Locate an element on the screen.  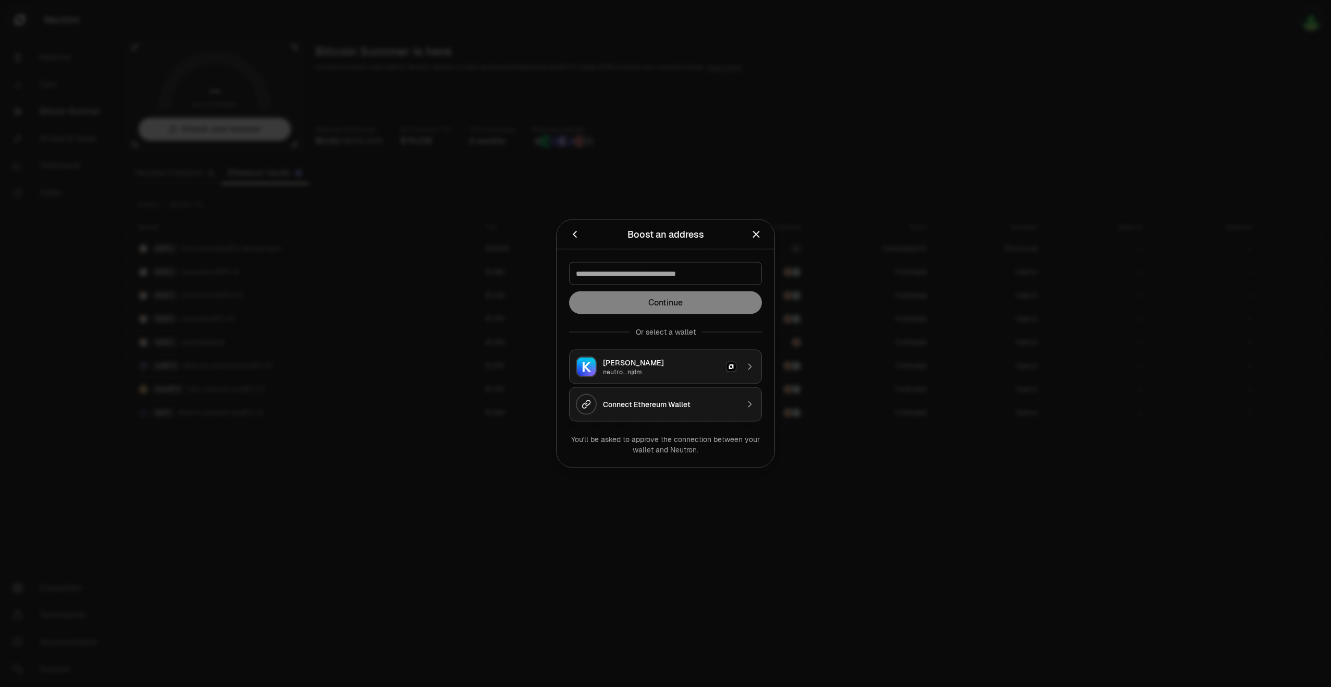
div: You'll be asked to approve the connection between your wallet and Neutron. is located at coordinates (665, 445).